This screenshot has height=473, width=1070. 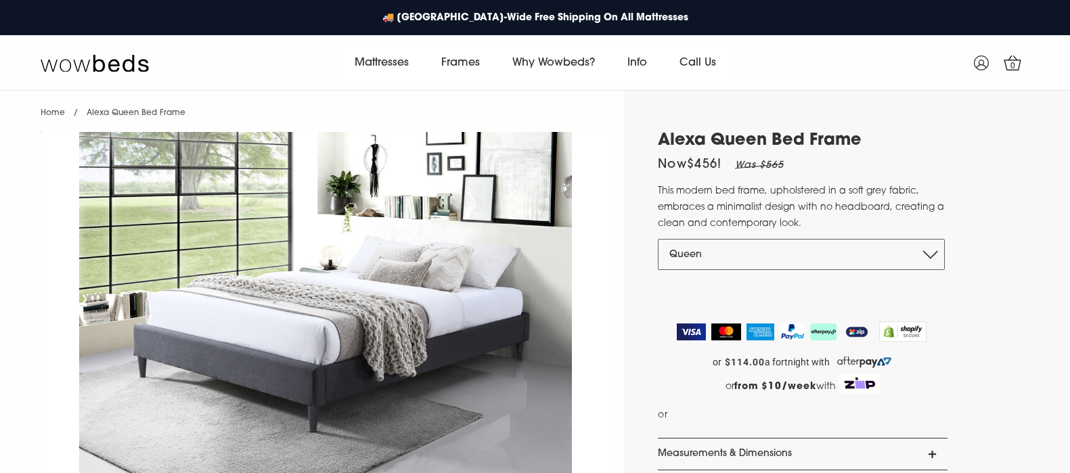 What do you see at coordinates (776, 386) in the screenshot?
I see `strong: from $10/week` at bounding box center [776, 386].